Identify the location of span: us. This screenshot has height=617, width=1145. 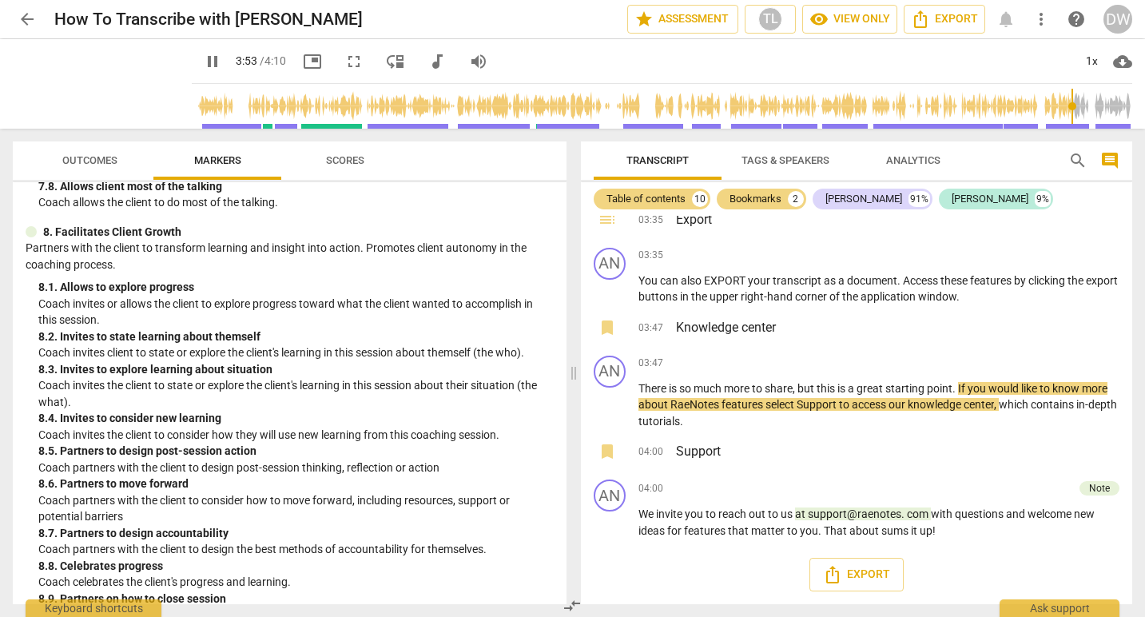
(788, 514).